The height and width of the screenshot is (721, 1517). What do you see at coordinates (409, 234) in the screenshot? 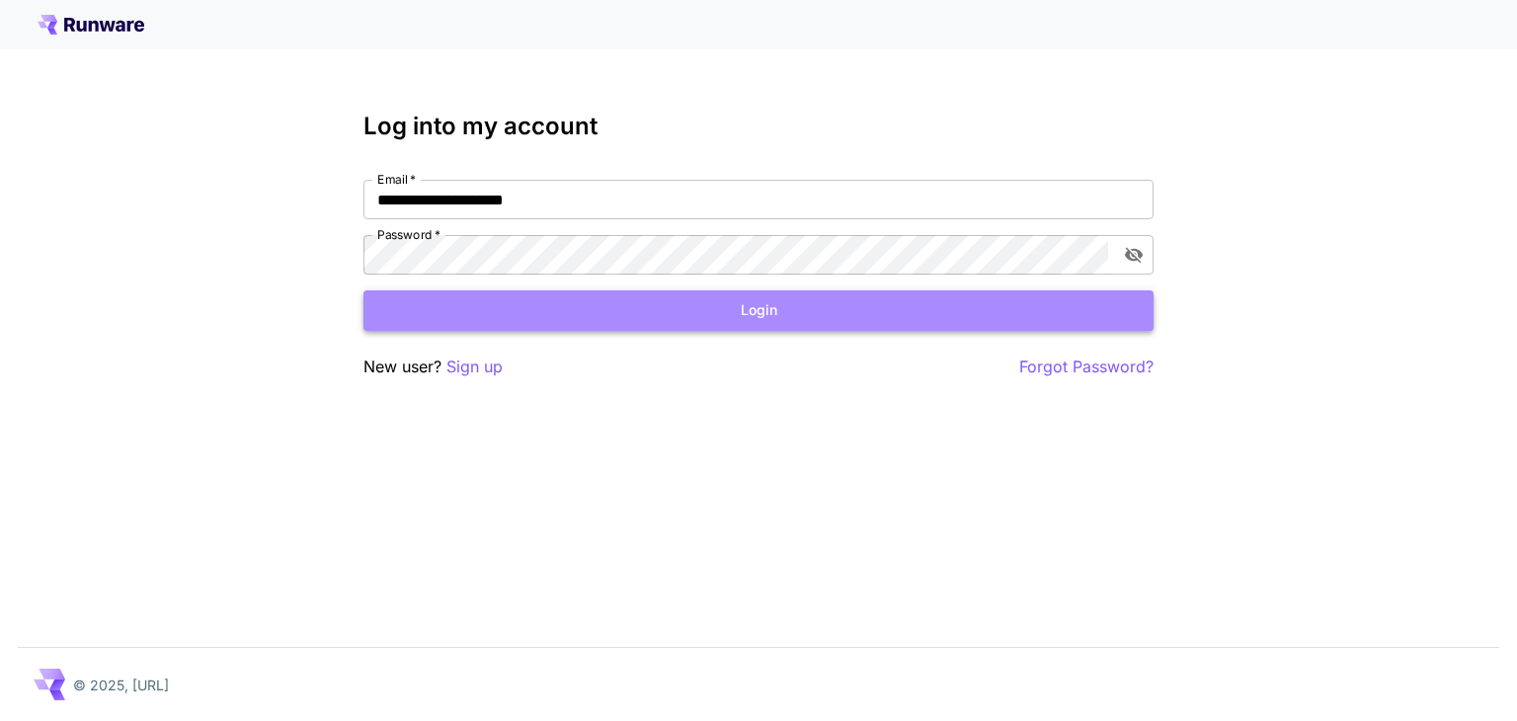
I see `label: Password` at bounding box center [409, 234].